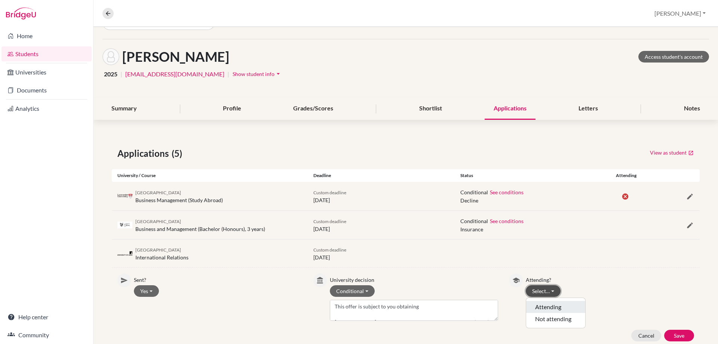 The image size is (718, 344). Describe the element at coordinates (21, 13) in the screenshot. I see `img: Bridge-U` at that location.